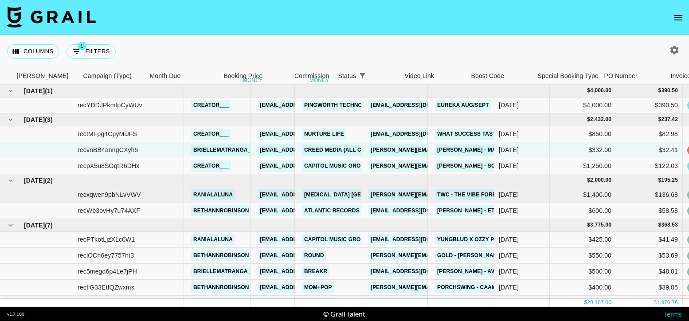 This screenshot has width=689, height=321. I want to click on div: $41.49, so click(650, 240).